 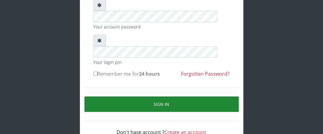 What do you see at coordinates (205, 74) in the screenshot?
I see `a: Forgotten Password?` at bounding box center [205, 74].